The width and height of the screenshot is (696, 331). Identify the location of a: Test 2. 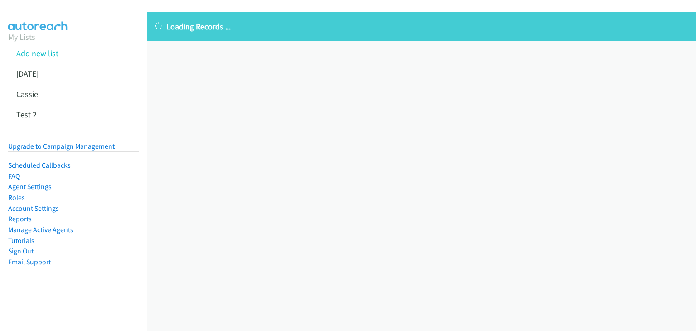
(26, 114).